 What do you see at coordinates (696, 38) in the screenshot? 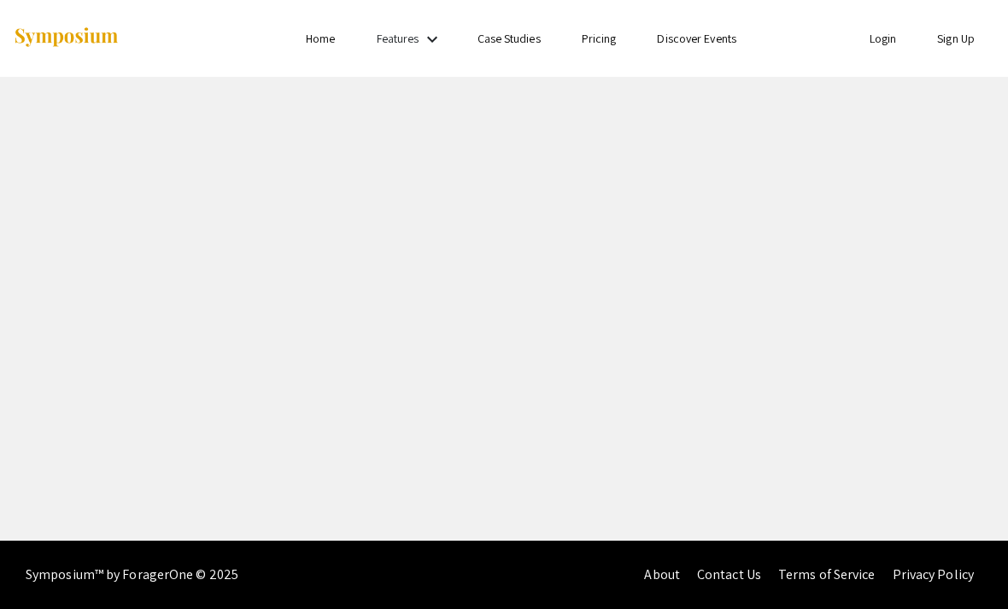
I see `a: Discover Events` at bounding box center [696, 38].